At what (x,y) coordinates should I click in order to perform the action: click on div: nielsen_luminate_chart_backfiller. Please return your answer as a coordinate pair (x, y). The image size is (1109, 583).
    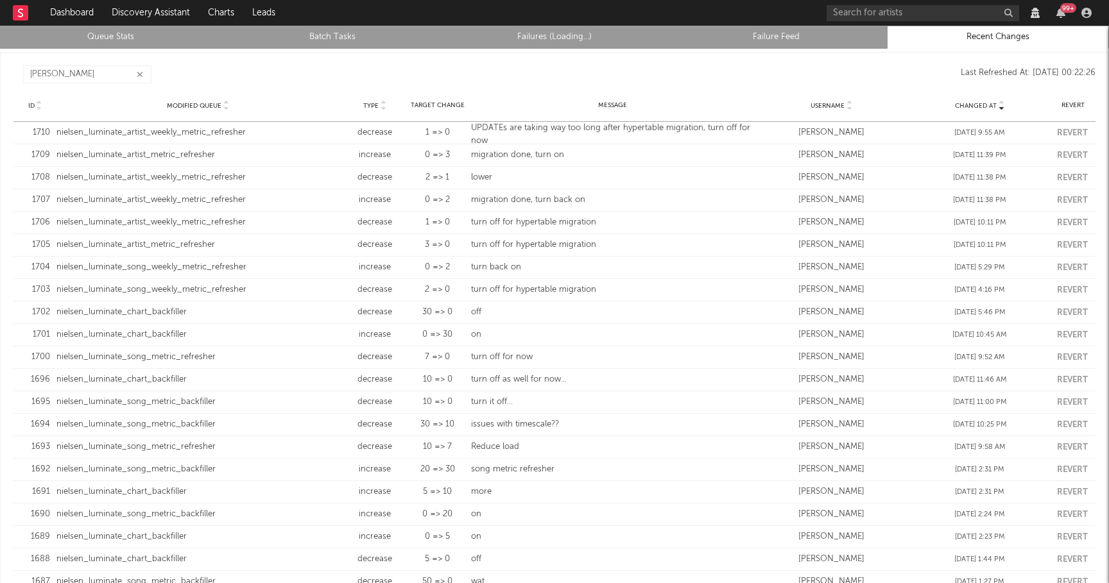
    Looking at the image, I should click on (198, 335).